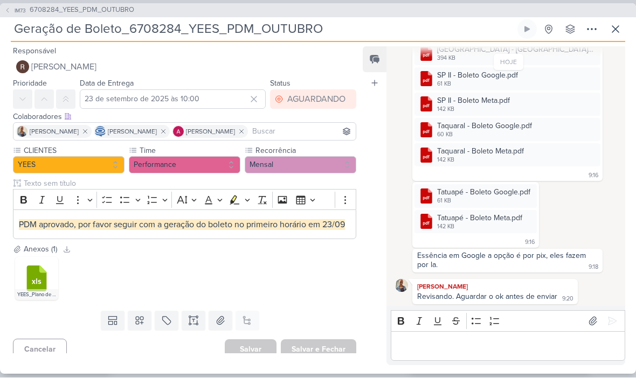 The height and width of the screenshot is (378, 636). I want to click on button: Performance, so click(184, 165).